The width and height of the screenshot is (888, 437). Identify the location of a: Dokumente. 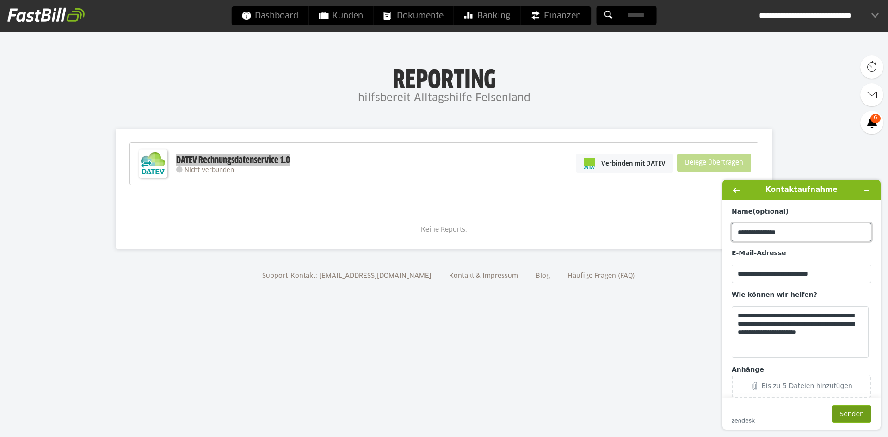
(413, 16).